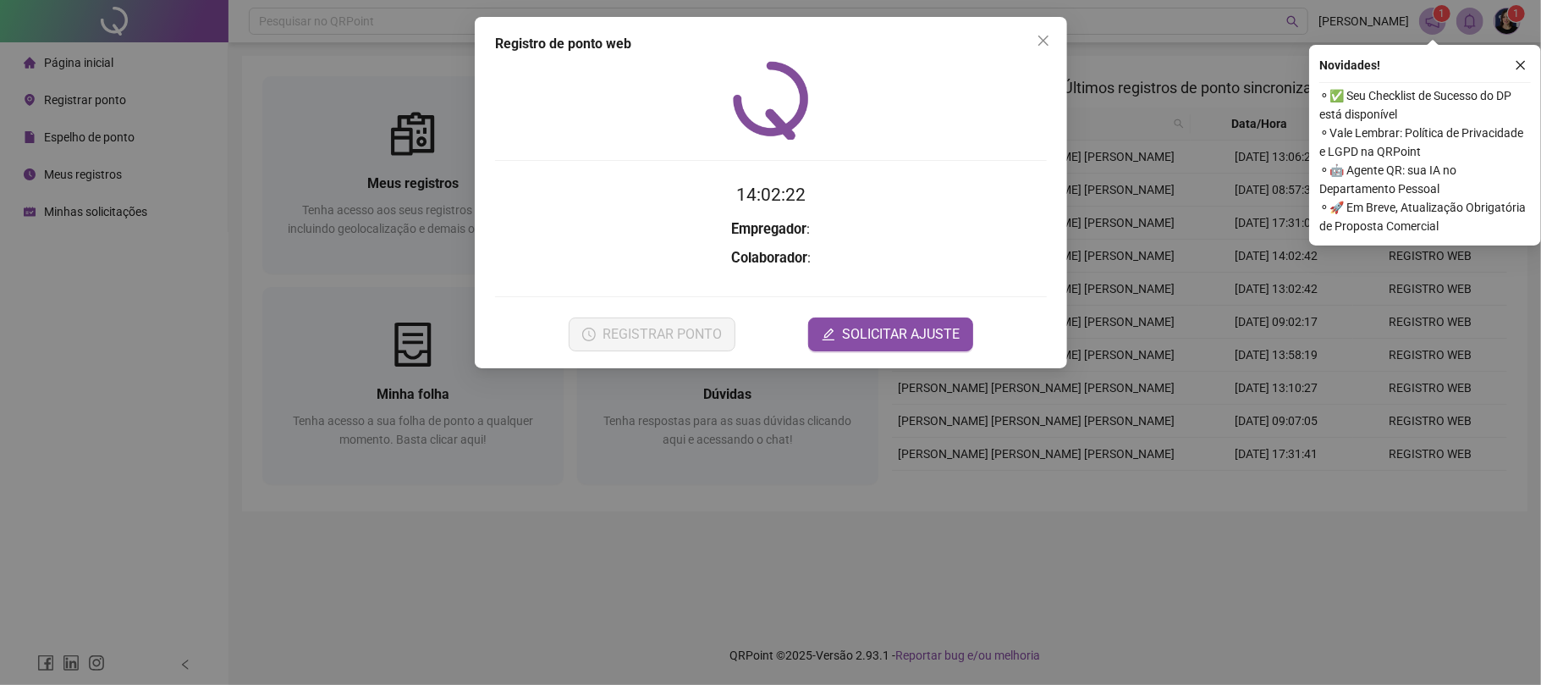 This screenshot has width=1541, height=685. What do you see at coordinates (1044, 41) in the screenshot?
I see `button: Close` at bounding box center [1044, 41].